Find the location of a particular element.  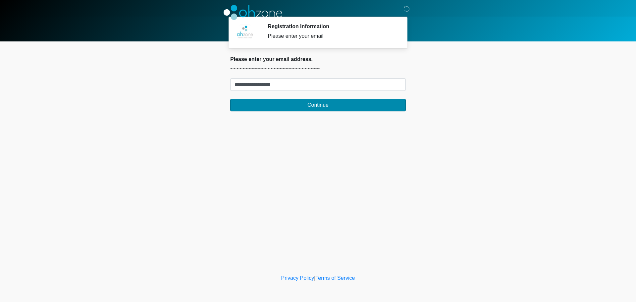

button: Continue is located at coordinates (318, 105).